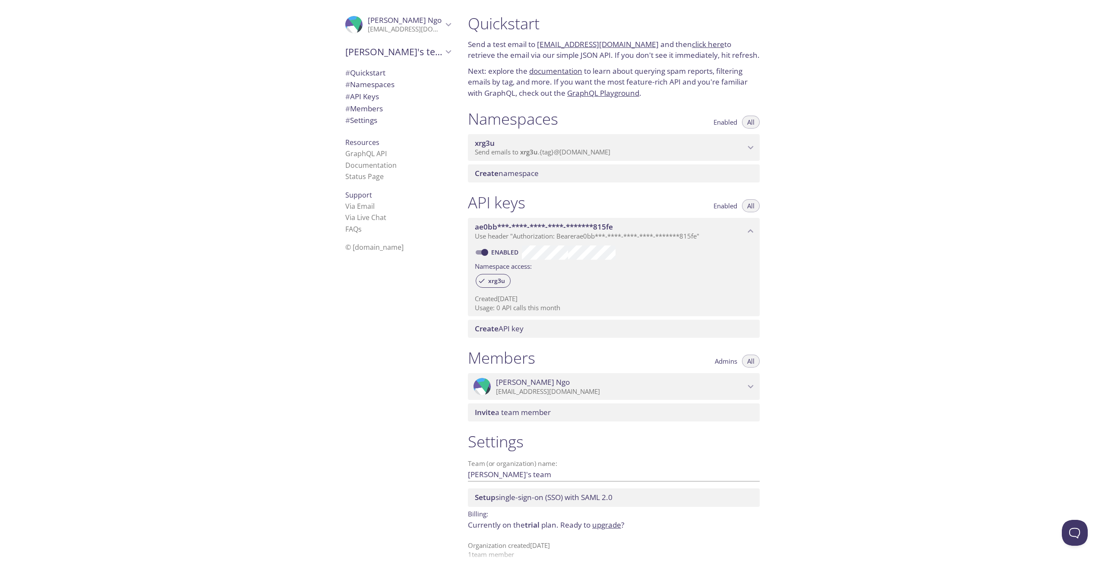 This screenshot has width=1105, height=563. Describe the element at coordinates (606, 525) in the screenshot. I see `a: upgrade` at that location.